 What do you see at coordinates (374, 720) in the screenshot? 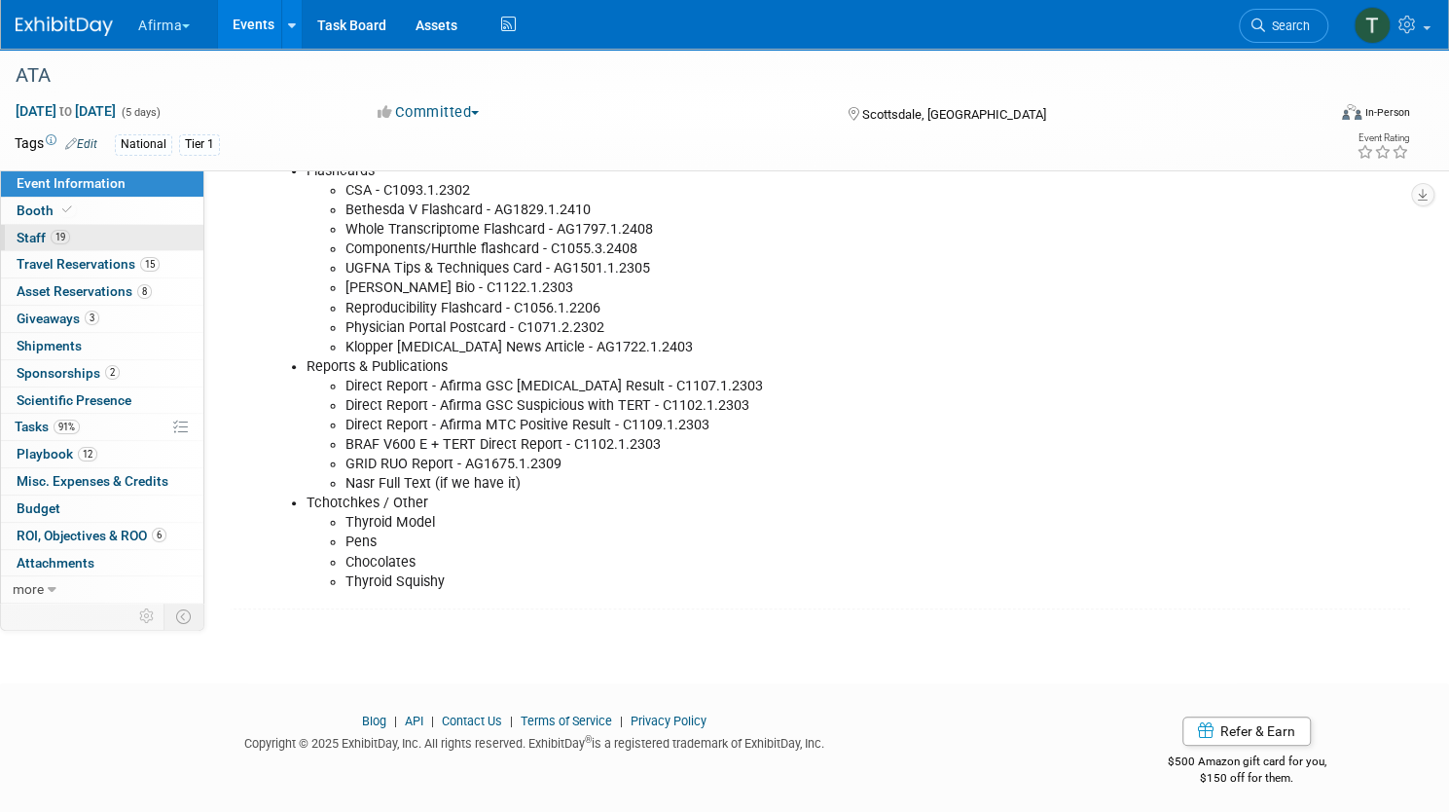
I see `a: Blog` at bounding box center [374, 720].